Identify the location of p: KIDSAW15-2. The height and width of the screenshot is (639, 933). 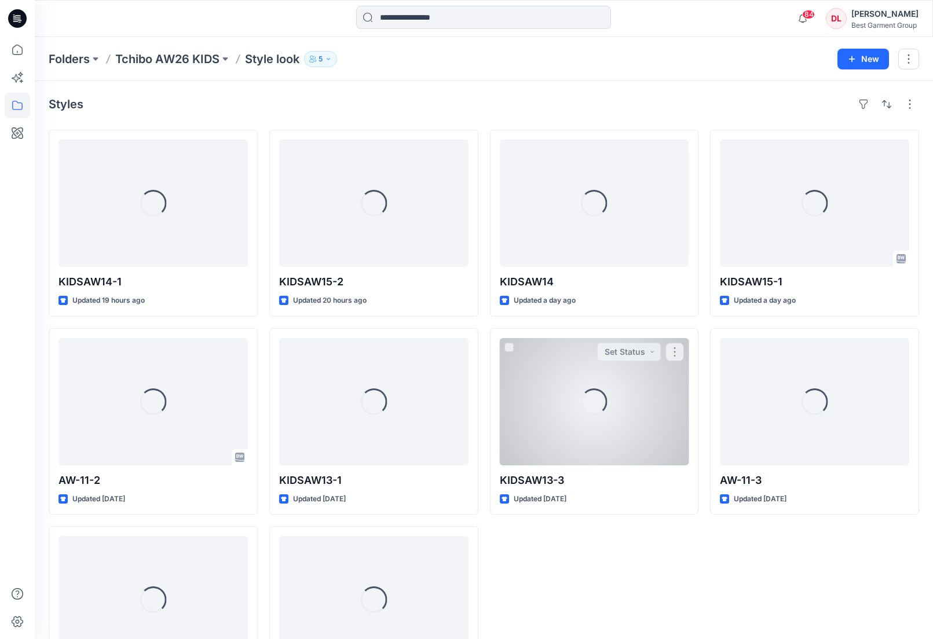
(373, 282).